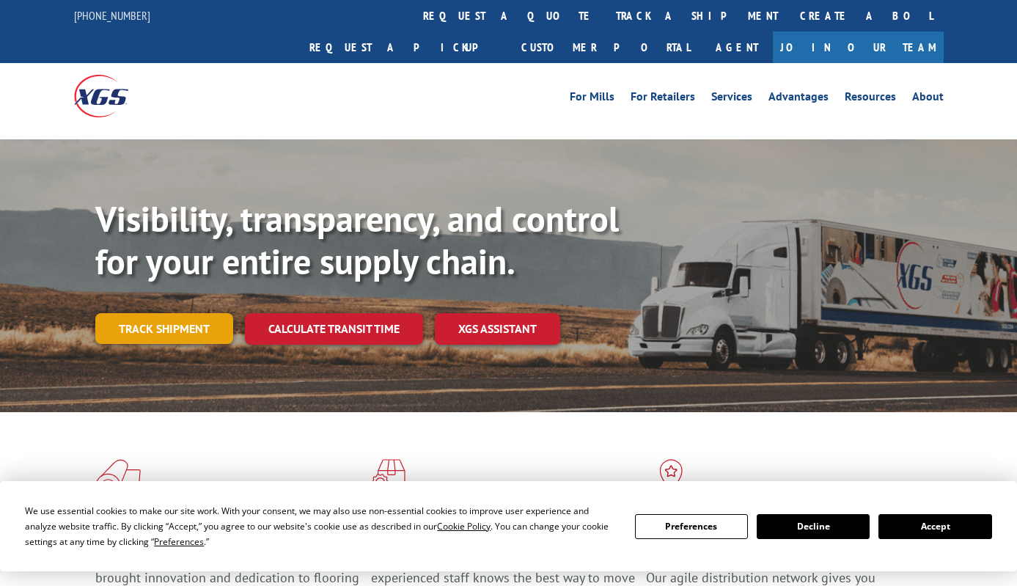 The image size is (1017, 586). Describe the element at coordinates (691, 526) in the screenshot. I see `button: Preferences` at that location.